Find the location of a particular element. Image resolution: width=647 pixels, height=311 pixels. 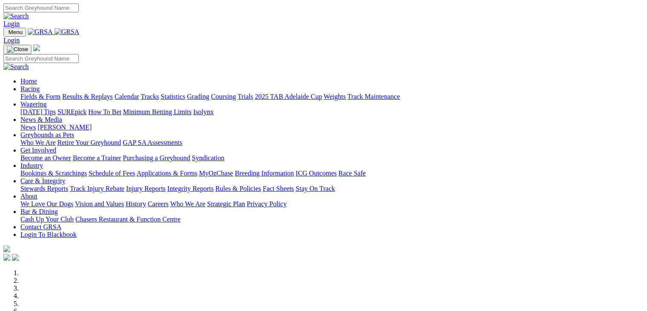

a: Minimum Betting Limits is located at coordinates (157, 111).